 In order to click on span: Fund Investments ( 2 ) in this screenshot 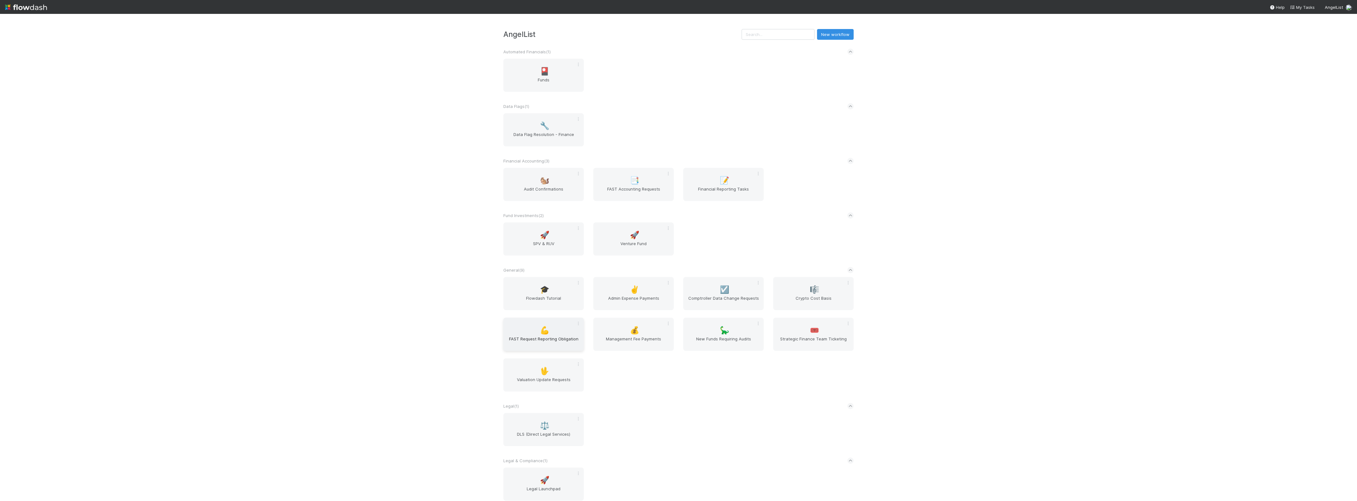, I will do `click(524, 216)`.